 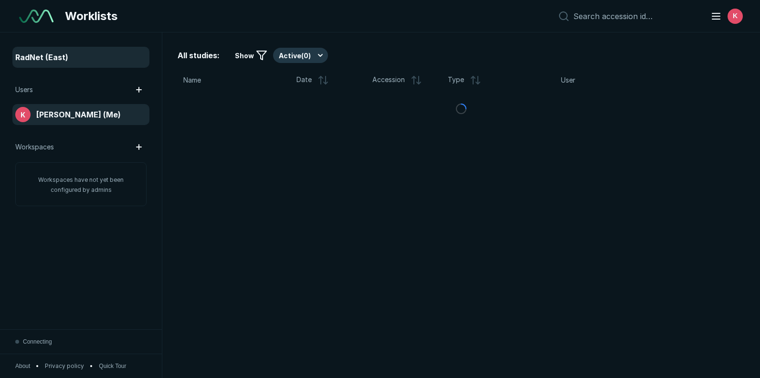 What do you see at coordinates (389, 80) in the screenshot?
I see `span: Accession` at bounding box center [389, 80].